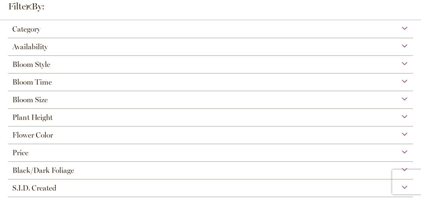 Image resolution: width=421 pixels, height=200 pixels. I want to click on span: Bloom Size, so click(30, 100).